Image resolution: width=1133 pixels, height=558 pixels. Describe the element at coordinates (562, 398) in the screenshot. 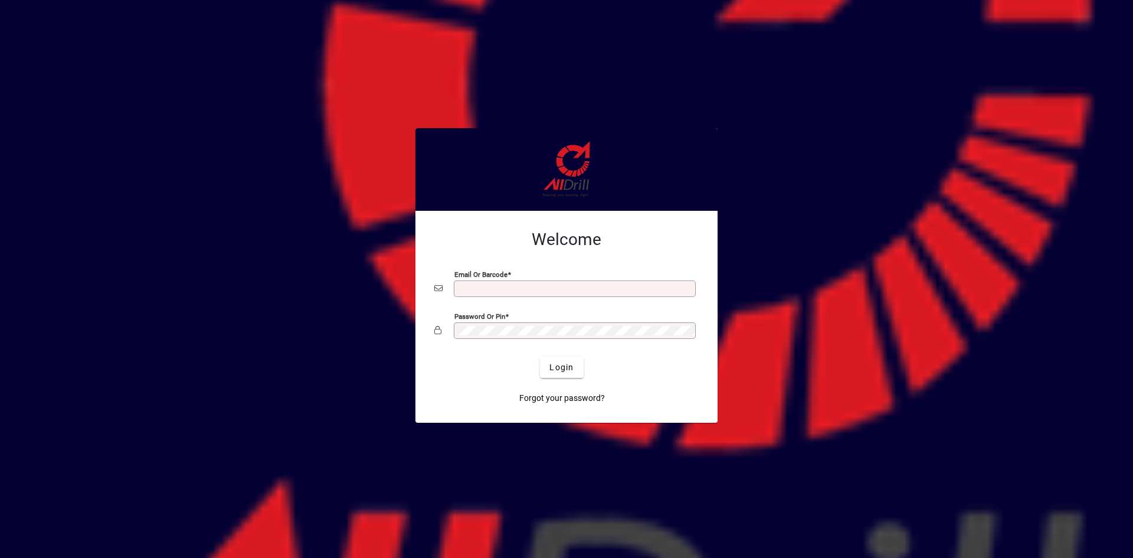

I see `a: Forgot your password?` at that location.